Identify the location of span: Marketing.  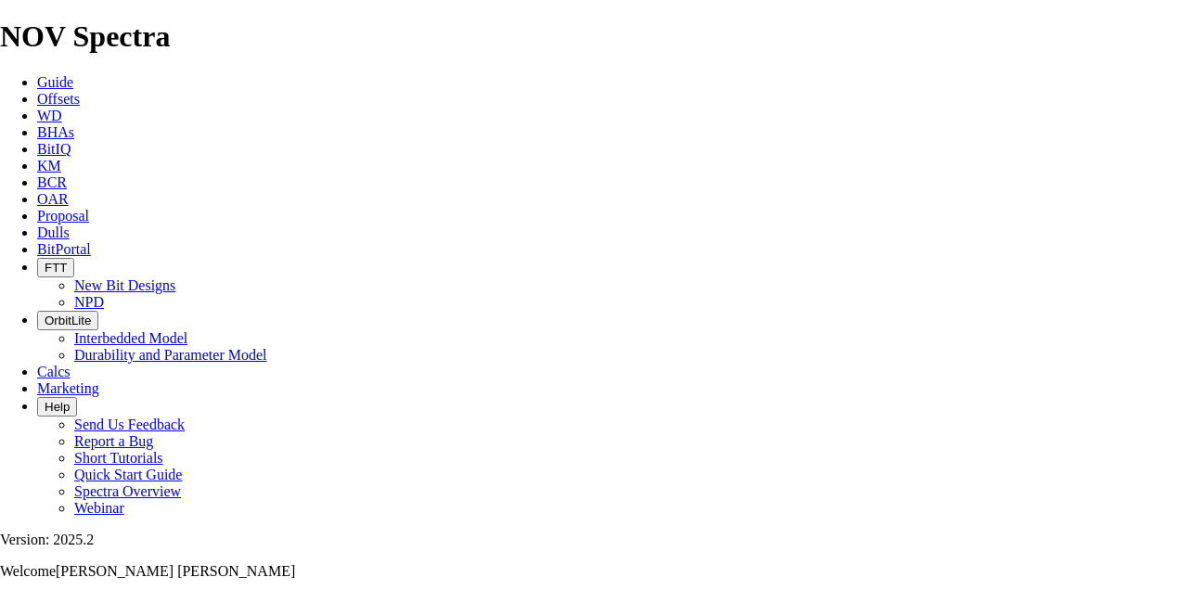
(68, 388).